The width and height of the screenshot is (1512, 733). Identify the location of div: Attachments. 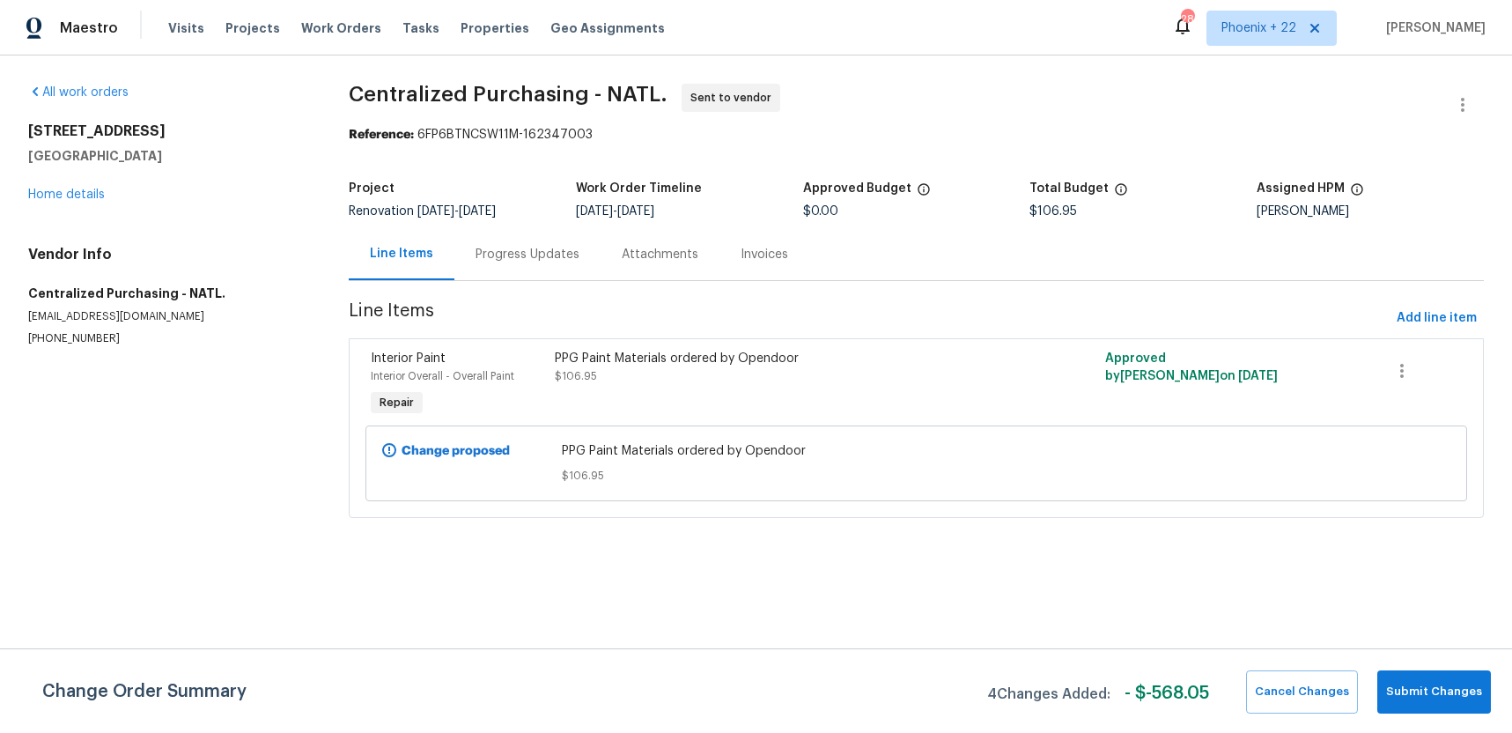
(660, 254).